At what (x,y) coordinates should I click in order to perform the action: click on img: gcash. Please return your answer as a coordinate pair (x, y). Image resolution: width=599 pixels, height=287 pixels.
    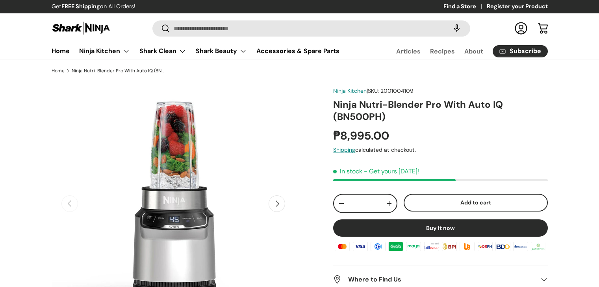
    Looking at the image, I should click on (378, 247).